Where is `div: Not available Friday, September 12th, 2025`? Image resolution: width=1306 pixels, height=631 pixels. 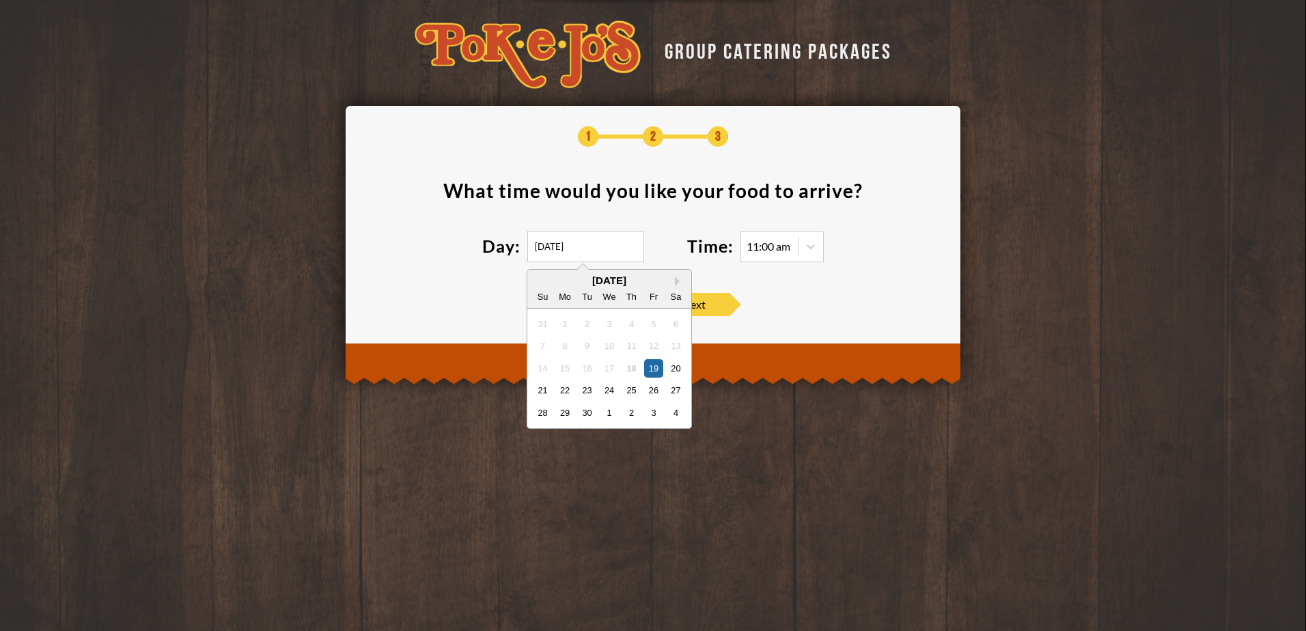 div: Not available Friday, September 12th, 2025 is located at coordinates (653, 346).